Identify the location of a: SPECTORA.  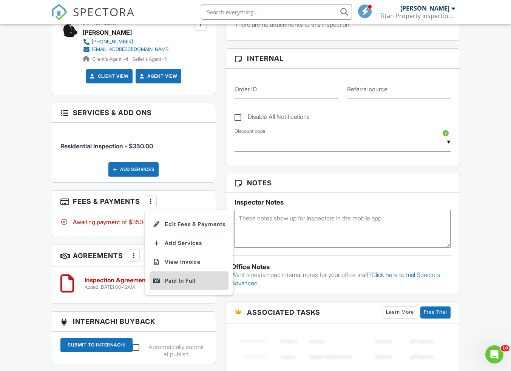
(93, 18).